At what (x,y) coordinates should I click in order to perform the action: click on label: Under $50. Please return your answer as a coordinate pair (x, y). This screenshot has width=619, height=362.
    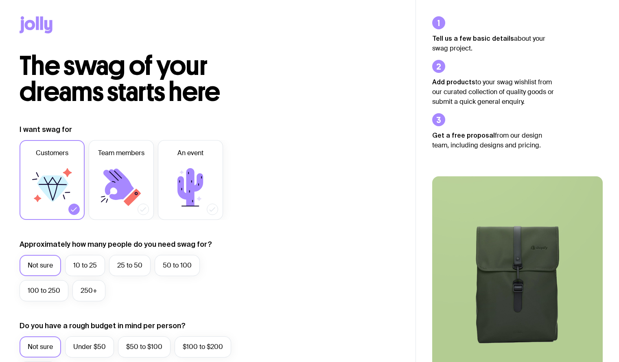
    Looking at the image, I should click on (90, 347).